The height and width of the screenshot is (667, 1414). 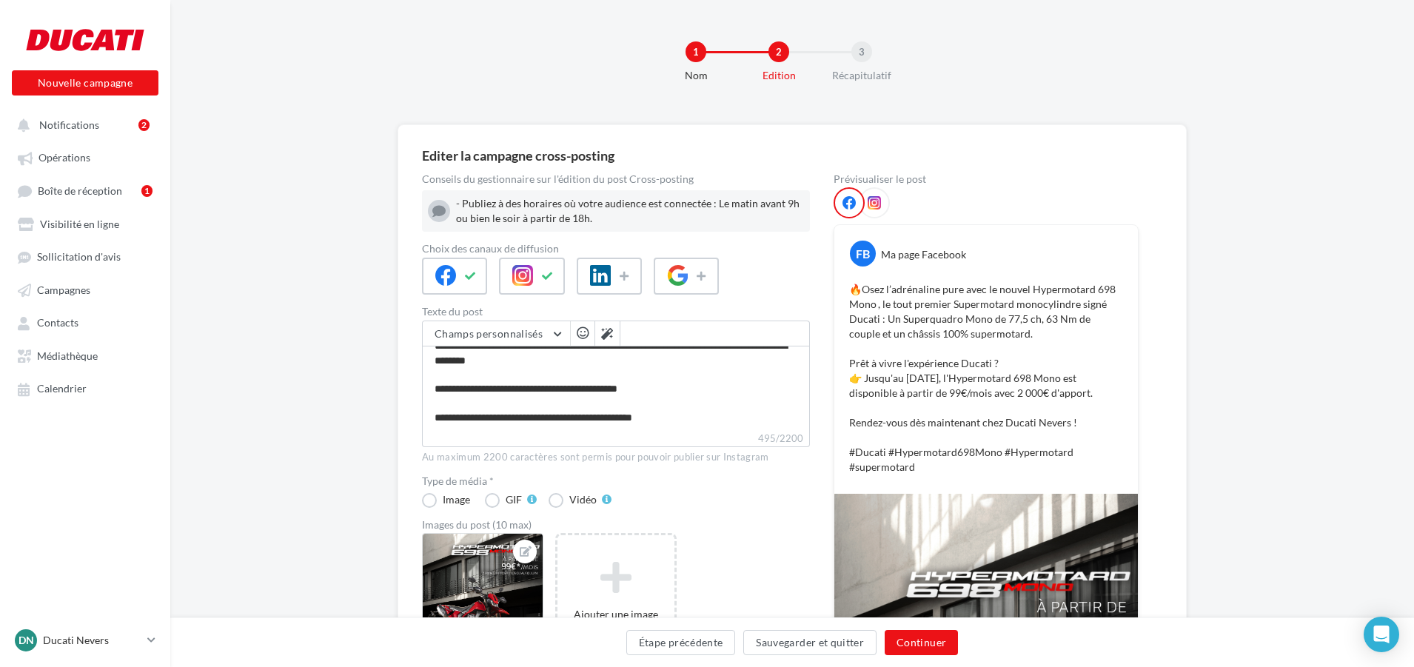 I want to click on p: Ducati Nevers, so click(x=92, y=640).